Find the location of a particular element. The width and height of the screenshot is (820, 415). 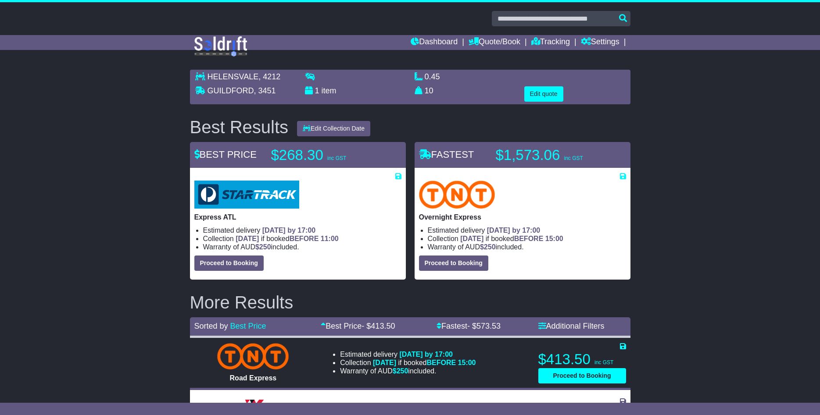

span: 0.45 is located at coordinates (432, 77).